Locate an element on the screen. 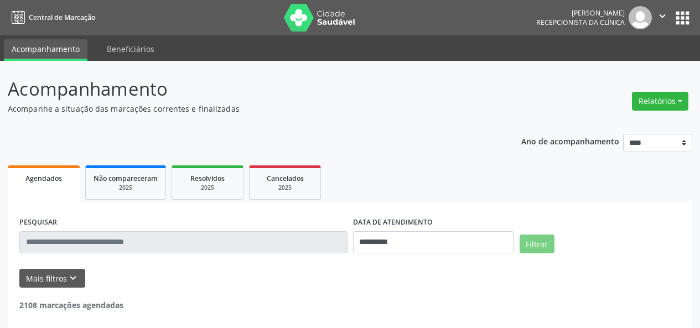  span: Cancelados is located at coordinates (285, 178).